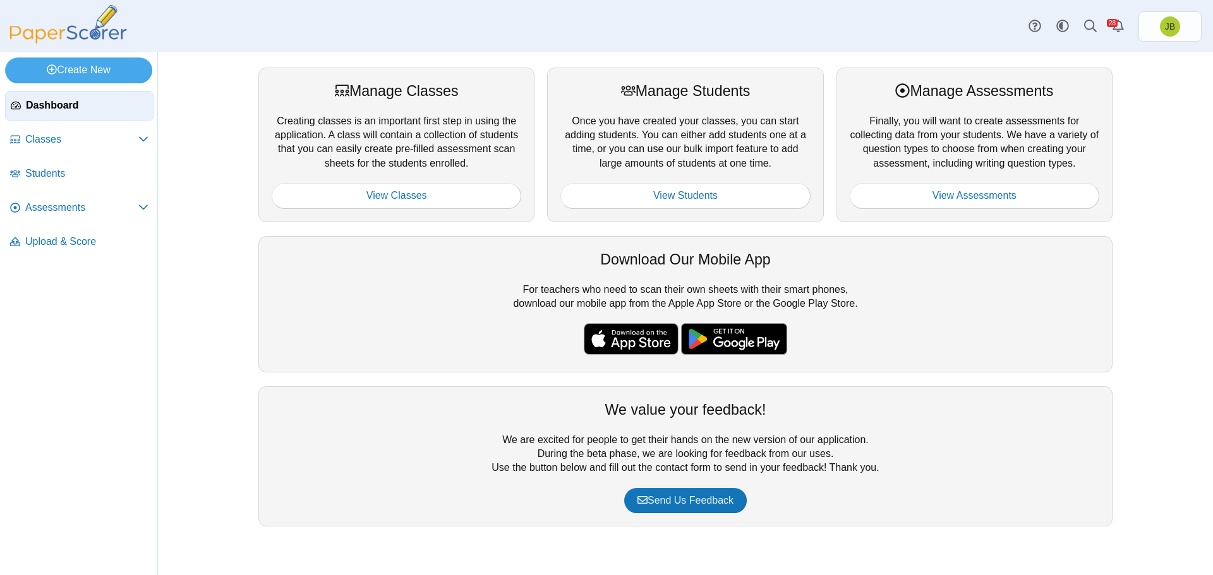  What do you see at coordinates (974, 91) in the screenshot?
I see `div: Manage Assessments` at bounding box center [974, 91].